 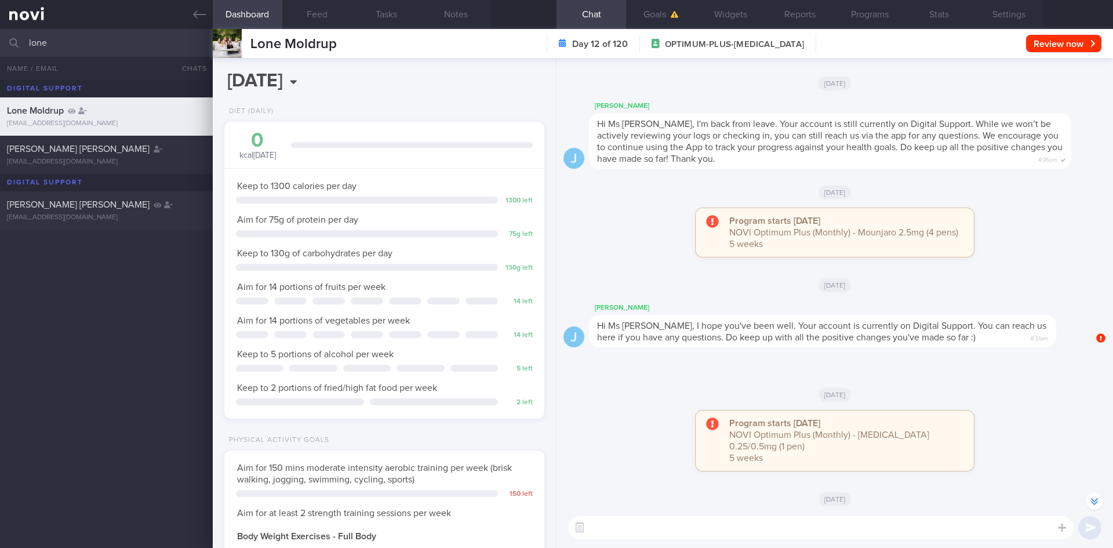 What do you see at coordinates (297, 220) in the screenshot?
I see `span: Aim for 75g of protein per day` at bounding box center [297, 220].